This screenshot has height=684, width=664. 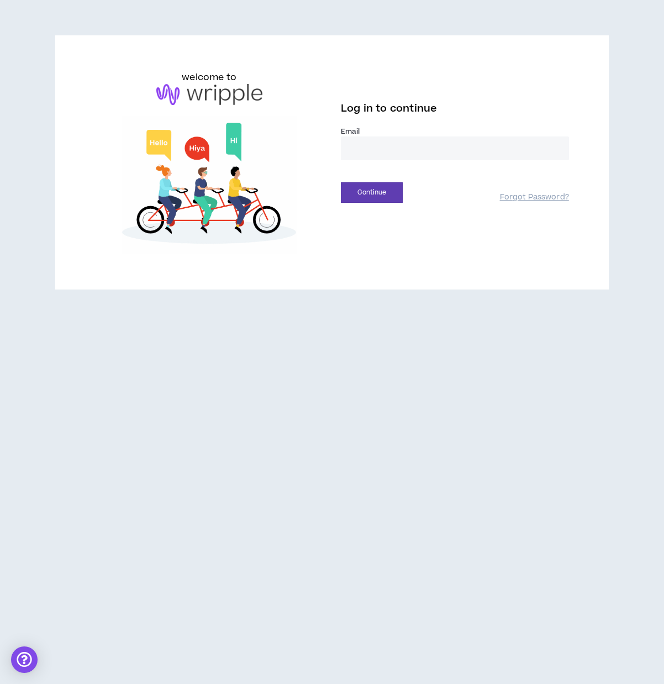 What do you see at coordinates (24, 660) in the screenshot?
I see `div: Open Intercom Messenger` at bounding box center [24, 660].